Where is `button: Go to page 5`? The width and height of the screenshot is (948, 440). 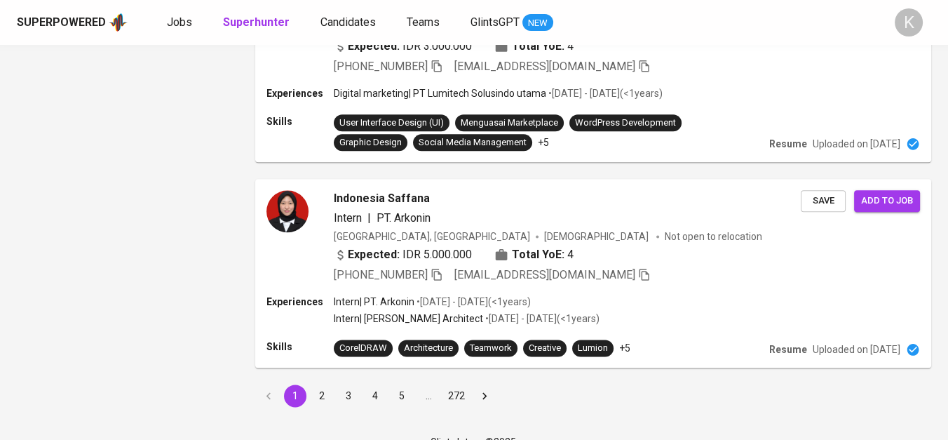 button: Go to page 5 is located at coordinates (402, 396).